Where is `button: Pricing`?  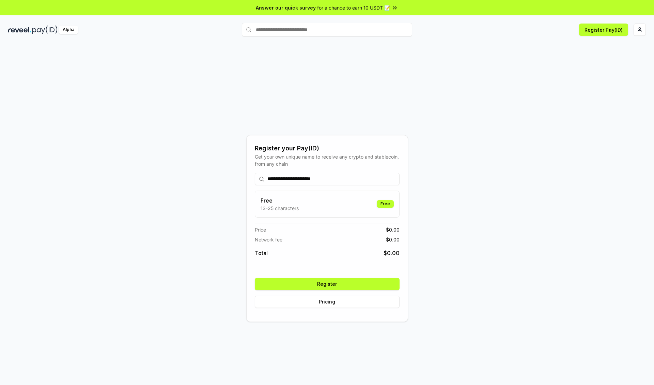 button: Pricing is located at coordinates (327, 301).